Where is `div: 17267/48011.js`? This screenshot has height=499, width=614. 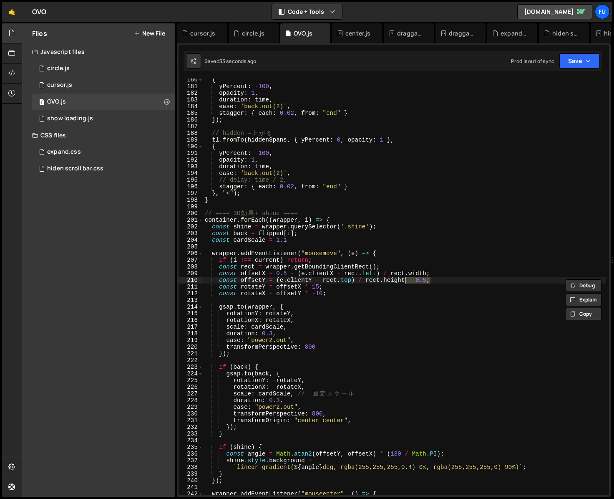 div: 17267/48011.js is located at coordinates (104, 119).